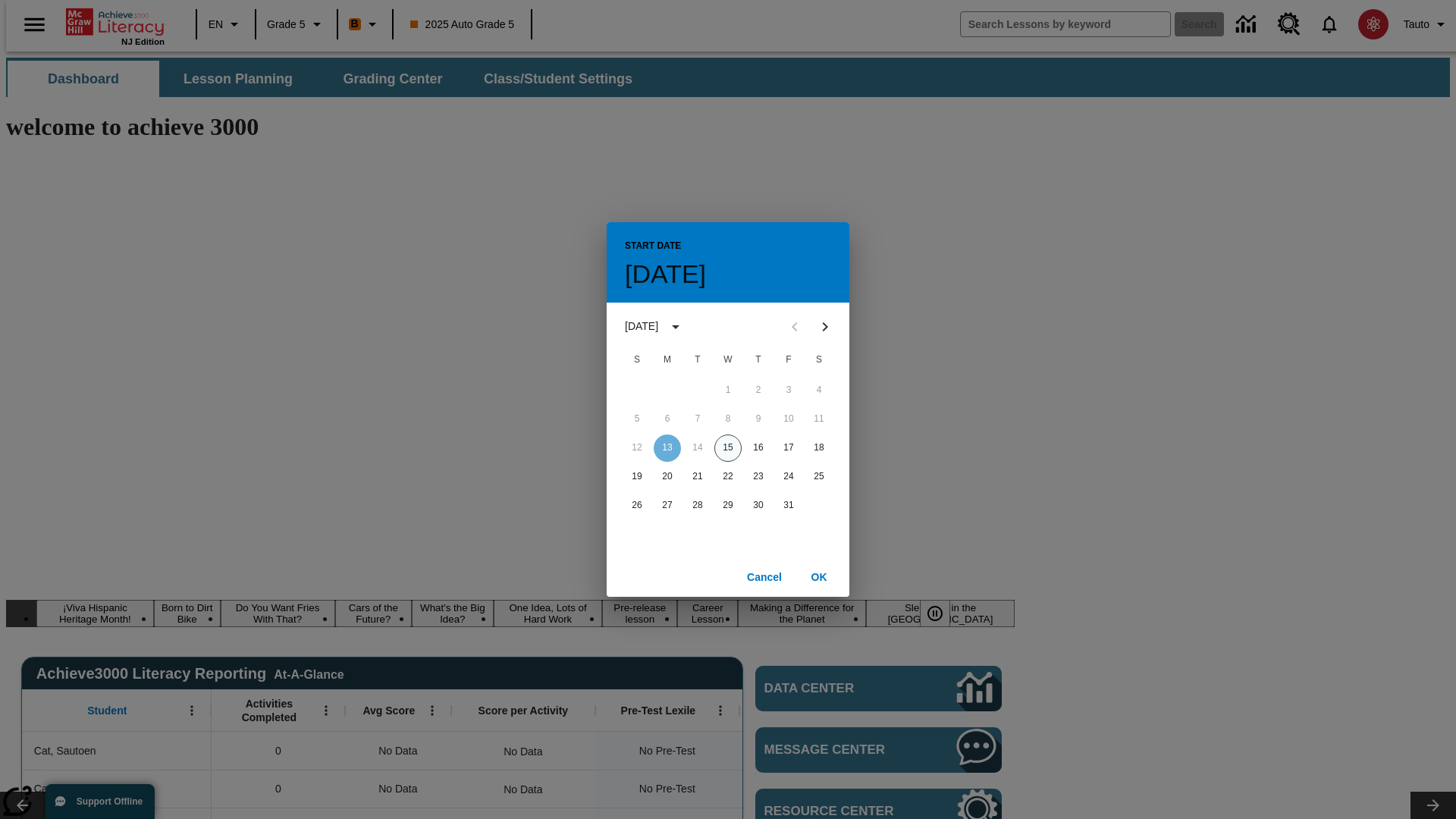  Describe the element at coordinates (697, 505) in the screenshot. I see `button: 28` at that location.